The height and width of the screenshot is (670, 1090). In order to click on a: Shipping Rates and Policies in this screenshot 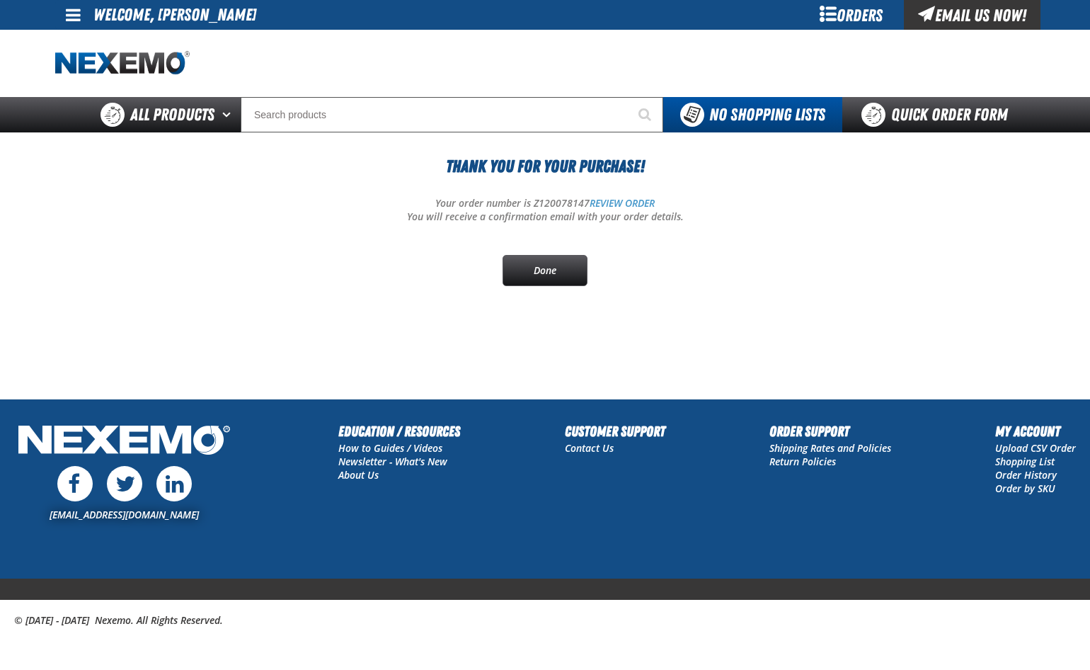, I will do `click(831, 447)`.